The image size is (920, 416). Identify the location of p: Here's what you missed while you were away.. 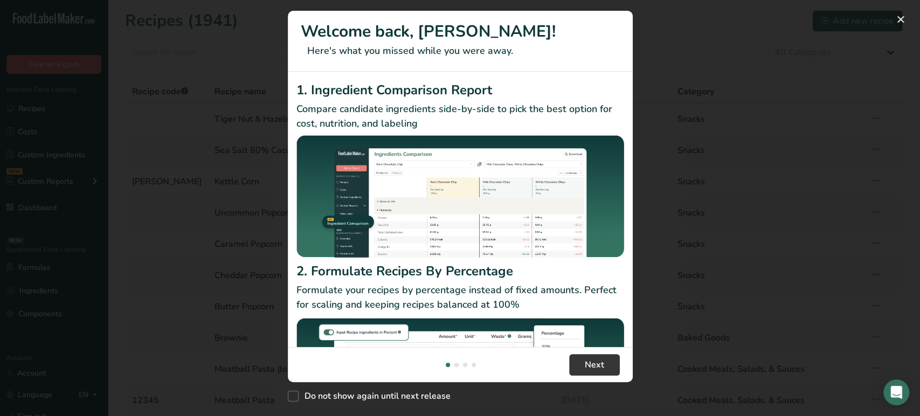
(460, 51).